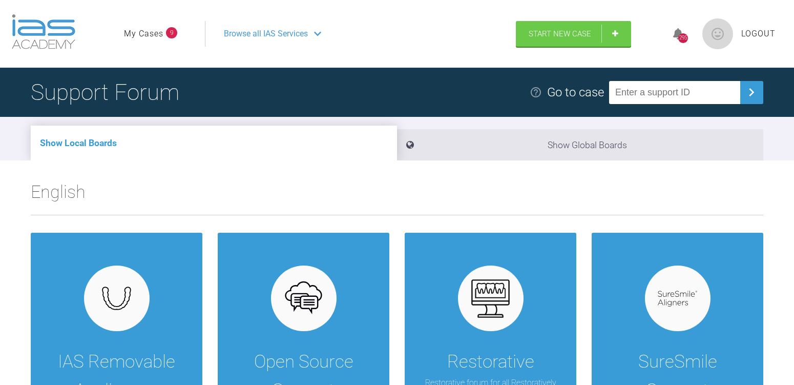 This screenshot has width=794, height=385. I want to click on span: Browse all IAS Services, so click(266, 34).